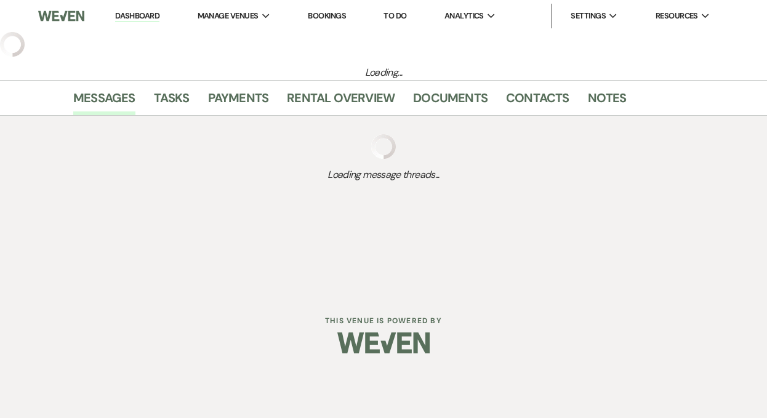 Image resolution: width=767 pixels, height=418 pixels. Describe the element at coordinates (104, 102) in the screenshot. I see `a: Messages` at that location.